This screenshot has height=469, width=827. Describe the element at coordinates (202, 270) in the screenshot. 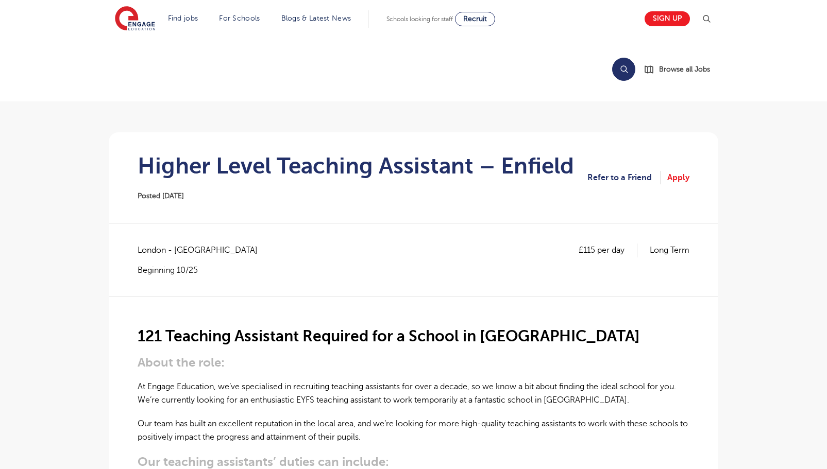

I see `p: Beginning 10/25` at that location.